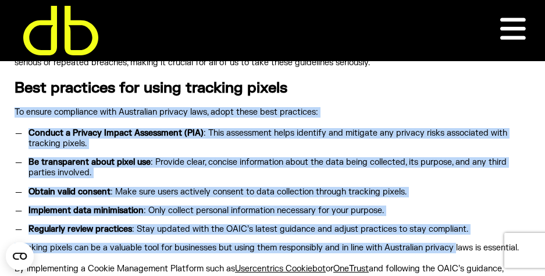  I want to click on li: : Provide clear, concise information about the data being collected, its purpose, and any third p..., so click(278, 168).